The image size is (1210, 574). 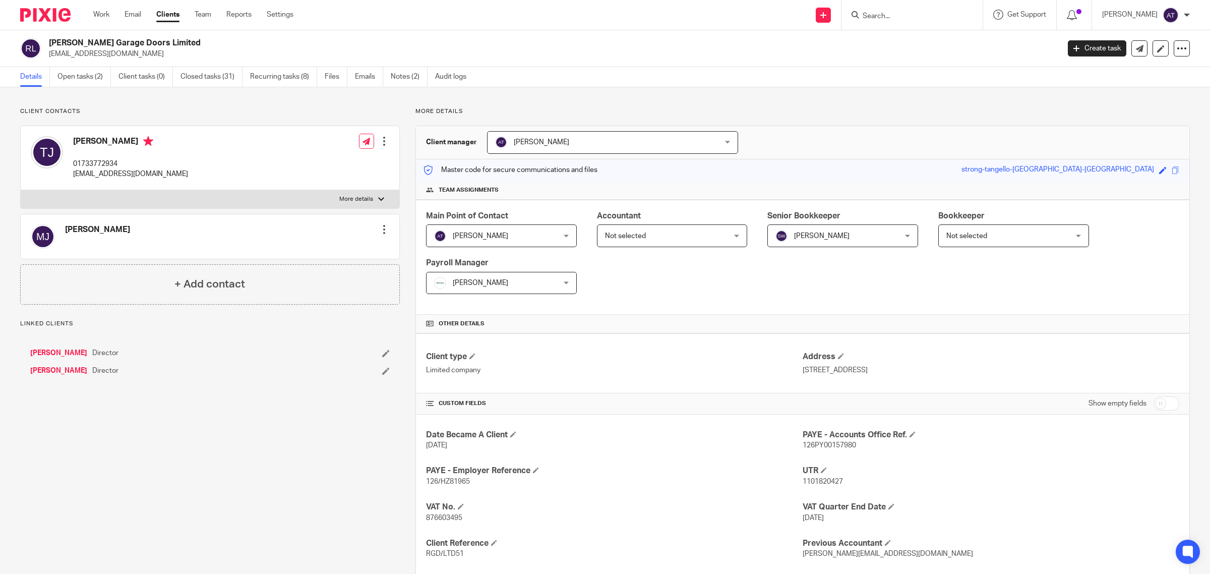 What do you see at coordinates (280, 15) in the screenshot?
I see `a: Settings` at bounding box center [280, 15].